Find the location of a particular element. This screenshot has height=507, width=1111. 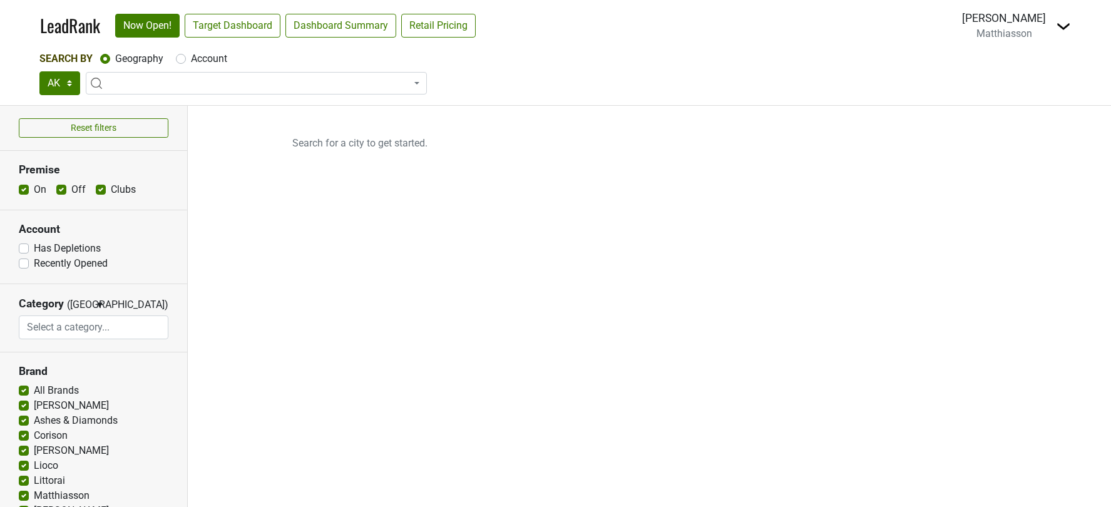

h3: Premise is located at coordinates (93, 170).